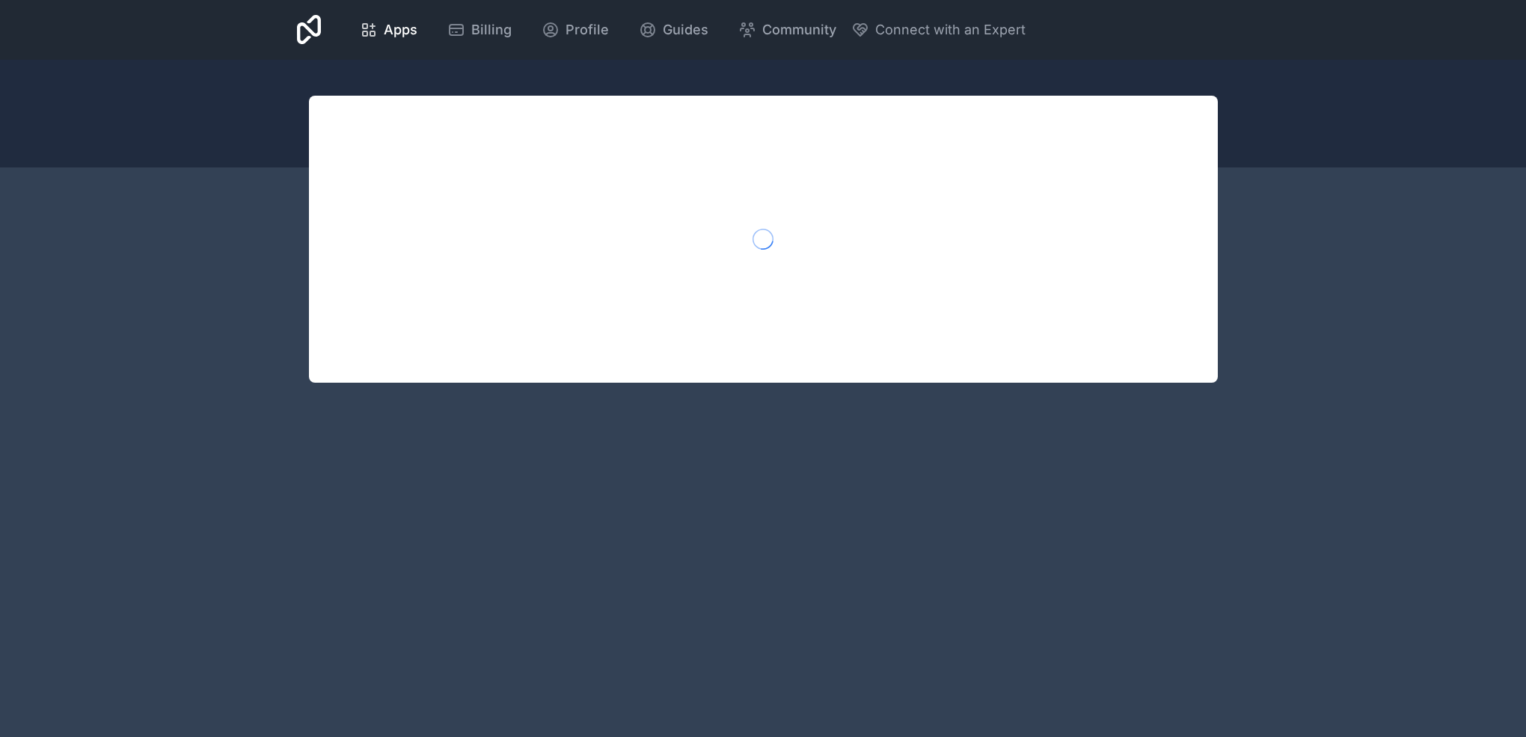 The width and height of the screenshot is (1526, 737). What do you see at coordinates (673, 30) in the screenshot?
I see `a: Guides` at bounding box center [673, 30].